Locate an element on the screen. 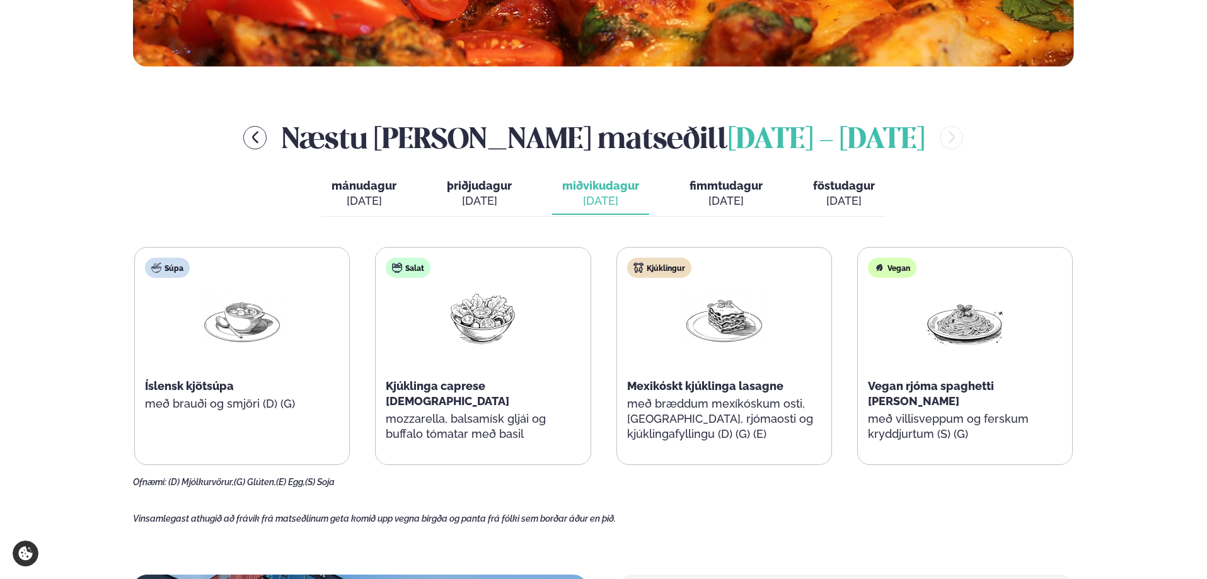  div: Kjúklingur is located at coordinates (660, 268).